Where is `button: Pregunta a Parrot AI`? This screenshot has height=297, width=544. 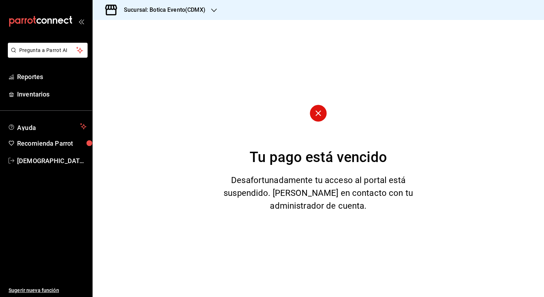
button: Pregunta a Parrot AI is located at coordinates (48, 50).